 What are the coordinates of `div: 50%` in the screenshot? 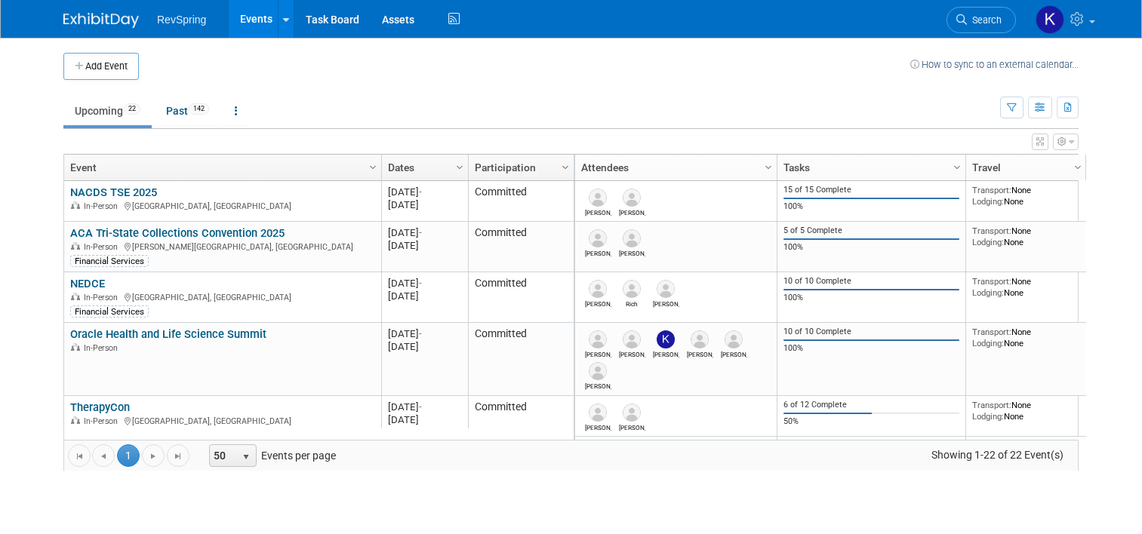 It's located at (872, 422).